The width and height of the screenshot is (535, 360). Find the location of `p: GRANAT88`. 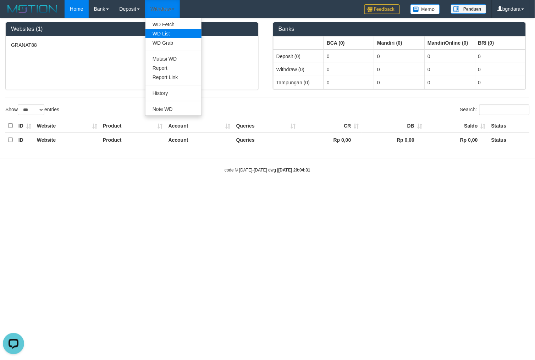

p: GRANAT88 is located at coordinates (132, 45).